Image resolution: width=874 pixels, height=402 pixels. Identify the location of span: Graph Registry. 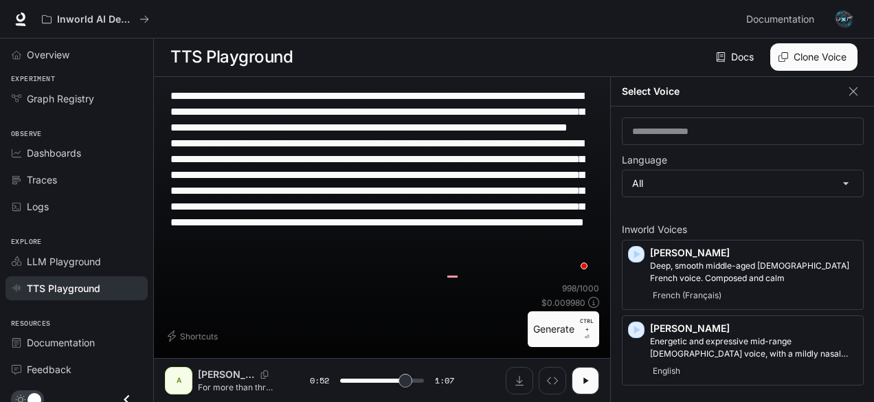
(60, 98).